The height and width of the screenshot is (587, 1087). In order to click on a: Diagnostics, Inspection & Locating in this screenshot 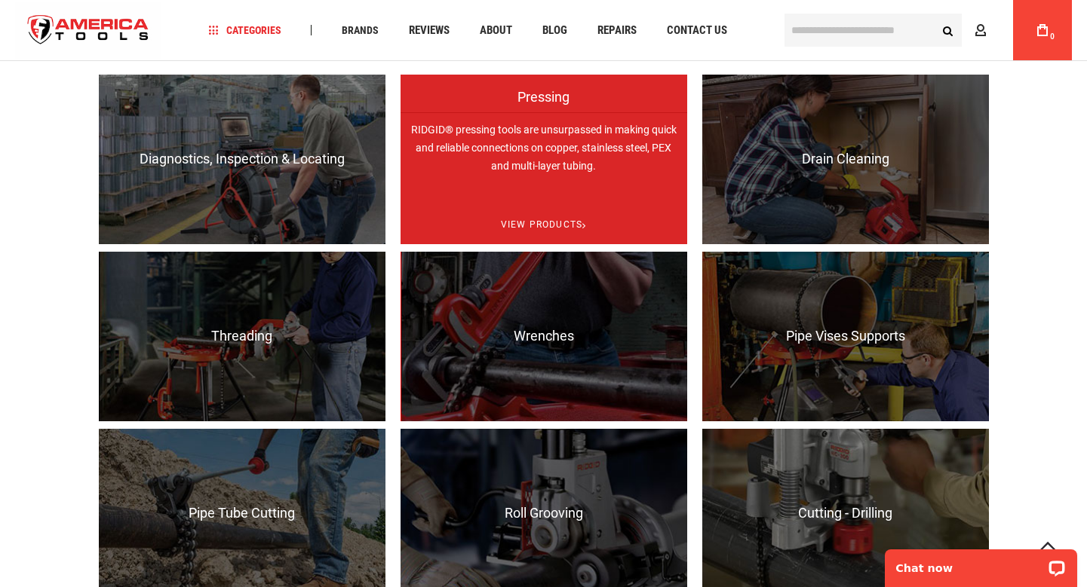, I will do `click(242, 159)`.